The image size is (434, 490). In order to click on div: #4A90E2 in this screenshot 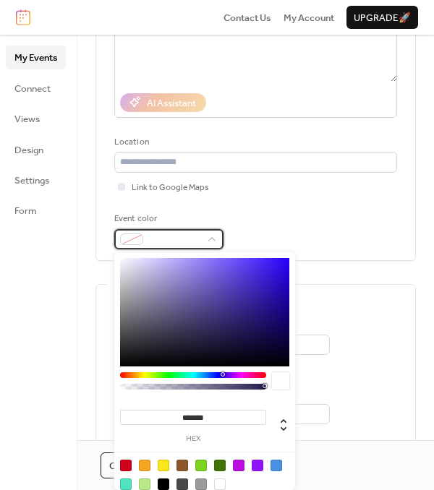, I will do `click(276, 466)`.